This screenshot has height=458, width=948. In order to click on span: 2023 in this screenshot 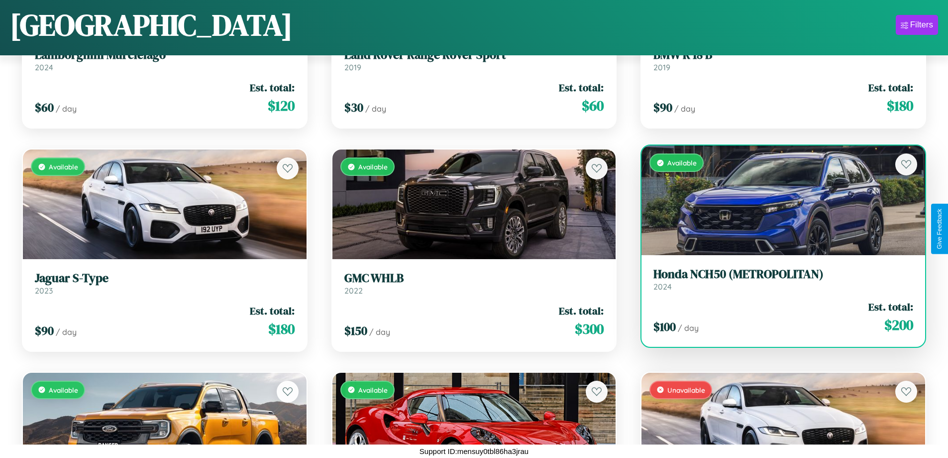, I will do `click(44, 290)`.